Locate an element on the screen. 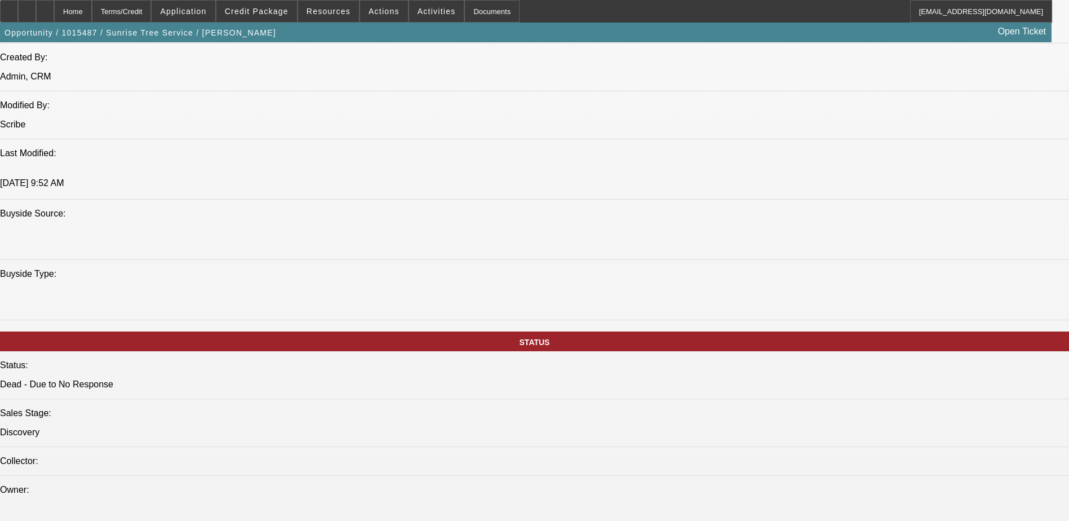  button: Application is located at coordinates (183, 11).